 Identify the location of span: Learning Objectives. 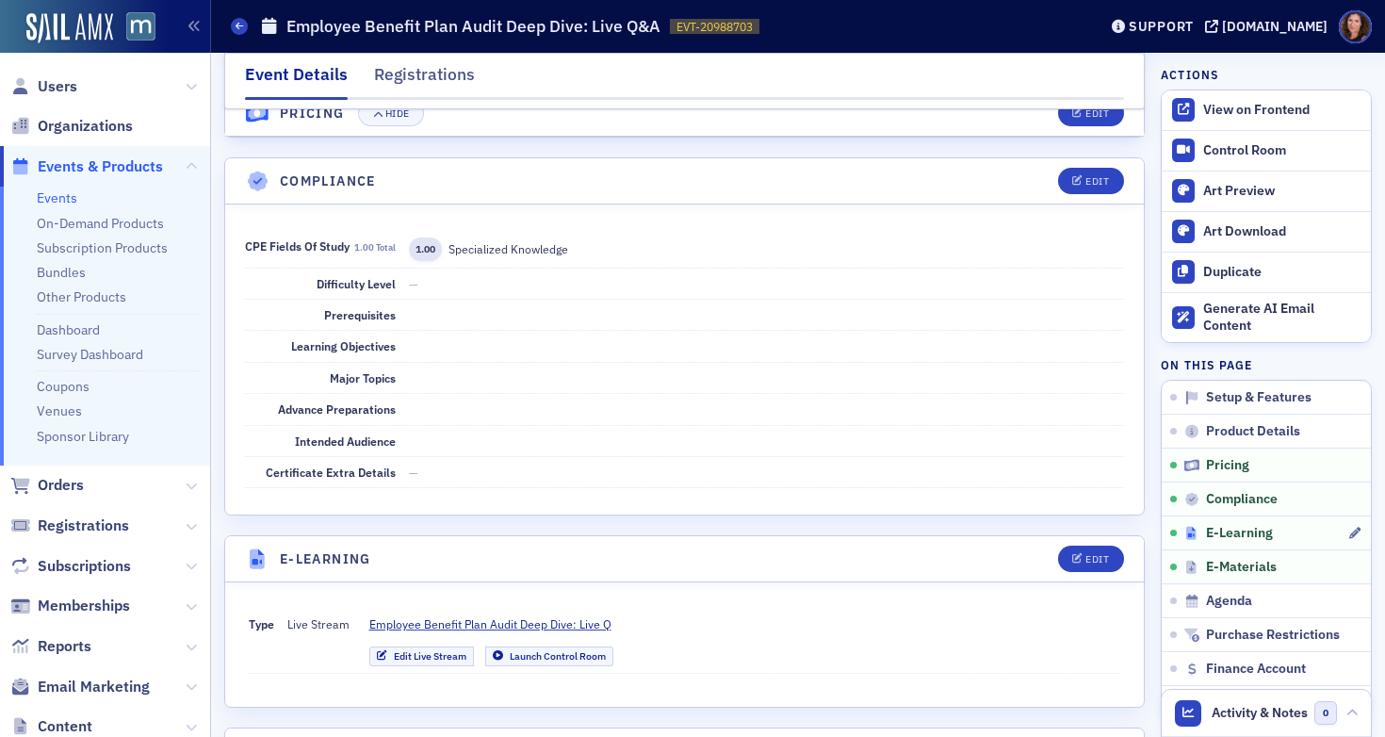
(343, 346).